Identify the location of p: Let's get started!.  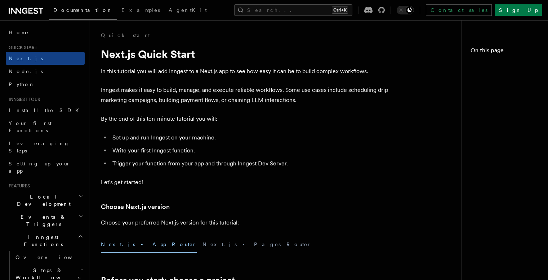
(245, 182).